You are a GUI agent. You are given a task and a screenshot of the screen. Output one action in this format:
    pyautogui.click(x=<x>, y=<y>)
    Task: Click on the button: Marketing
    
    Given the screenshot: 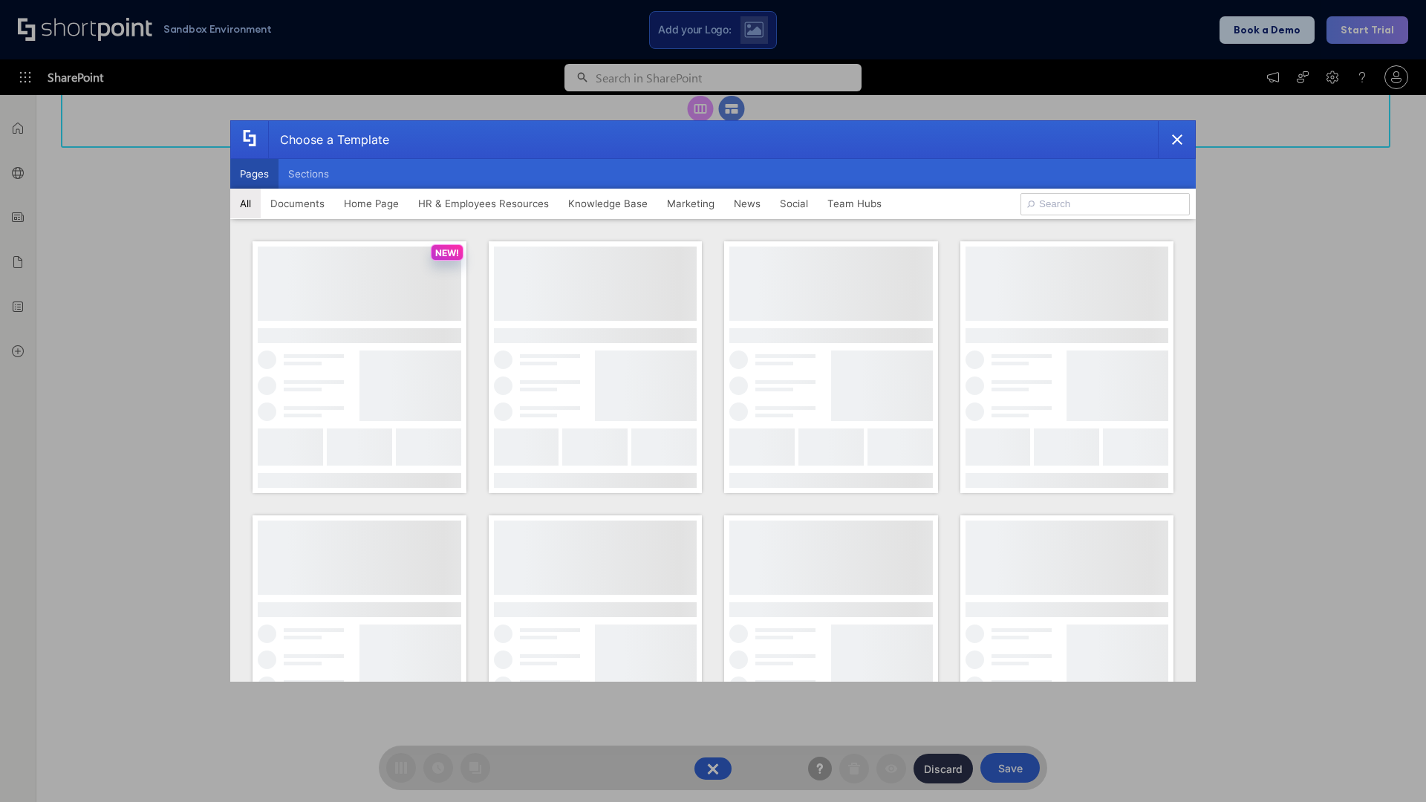 What is the action you would take?
    pyautogui.click(x=691, y=204)
    